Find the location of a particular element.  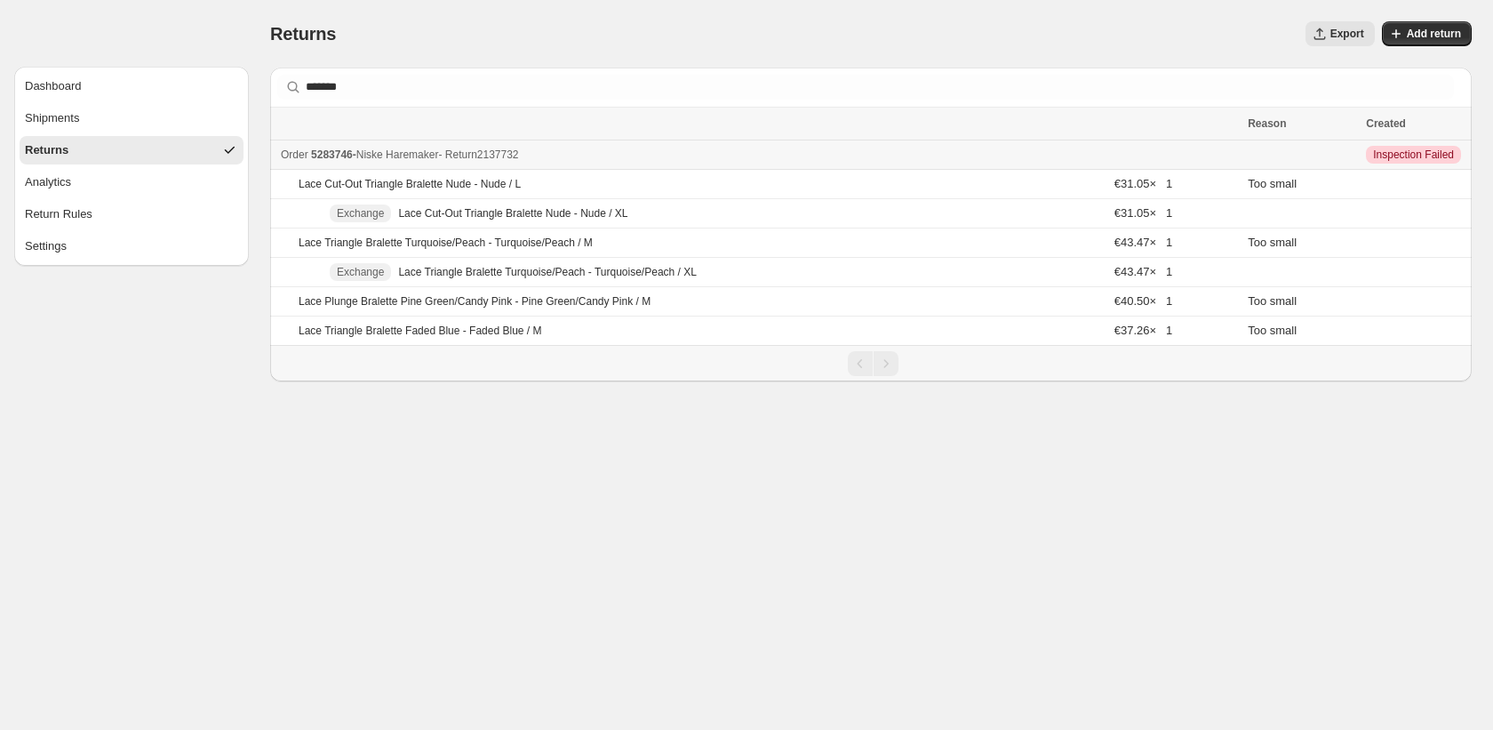

div: Dashboard is located at coordinates (53, 86).